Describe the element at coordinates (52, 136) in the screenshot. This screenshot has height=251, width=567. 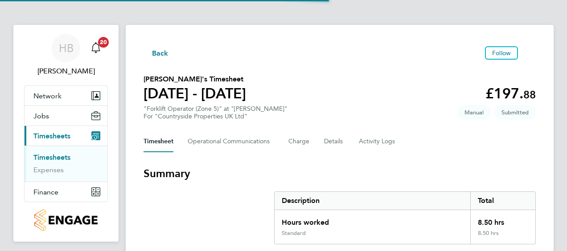
I see `span: Timesheets` at that location.